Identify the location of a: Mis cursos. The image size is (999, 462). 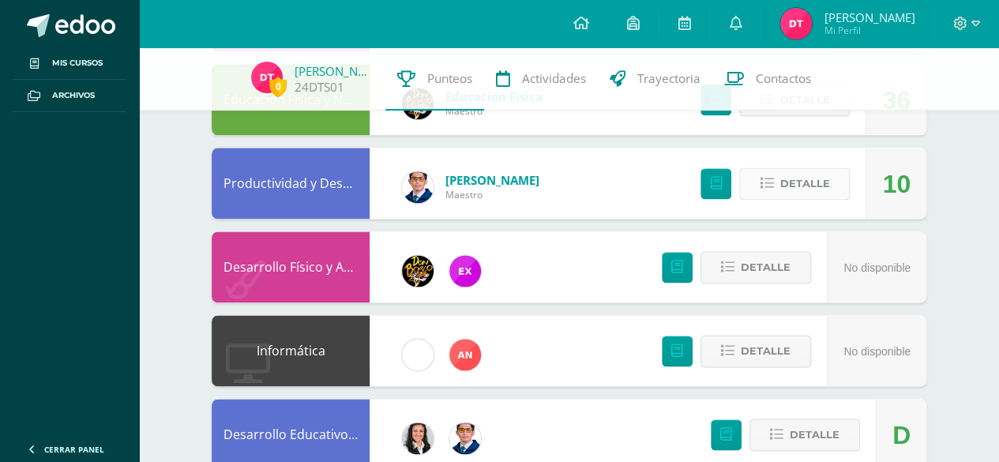
(70, 63).